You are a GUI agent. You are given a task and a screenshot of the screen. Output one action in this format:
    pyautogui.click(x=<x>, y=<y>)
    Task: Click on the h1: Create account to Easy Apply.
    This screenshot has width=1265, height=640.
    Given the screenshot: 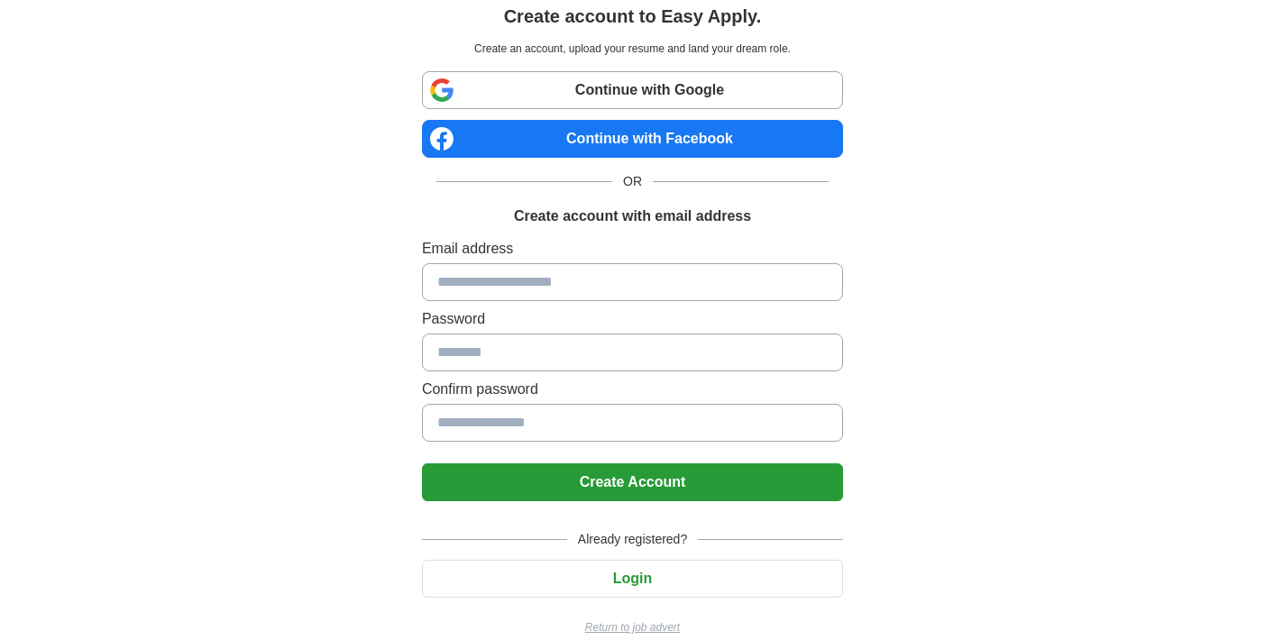 What is the action you would take?
    pyautogui.click(x=633, y=16)
    